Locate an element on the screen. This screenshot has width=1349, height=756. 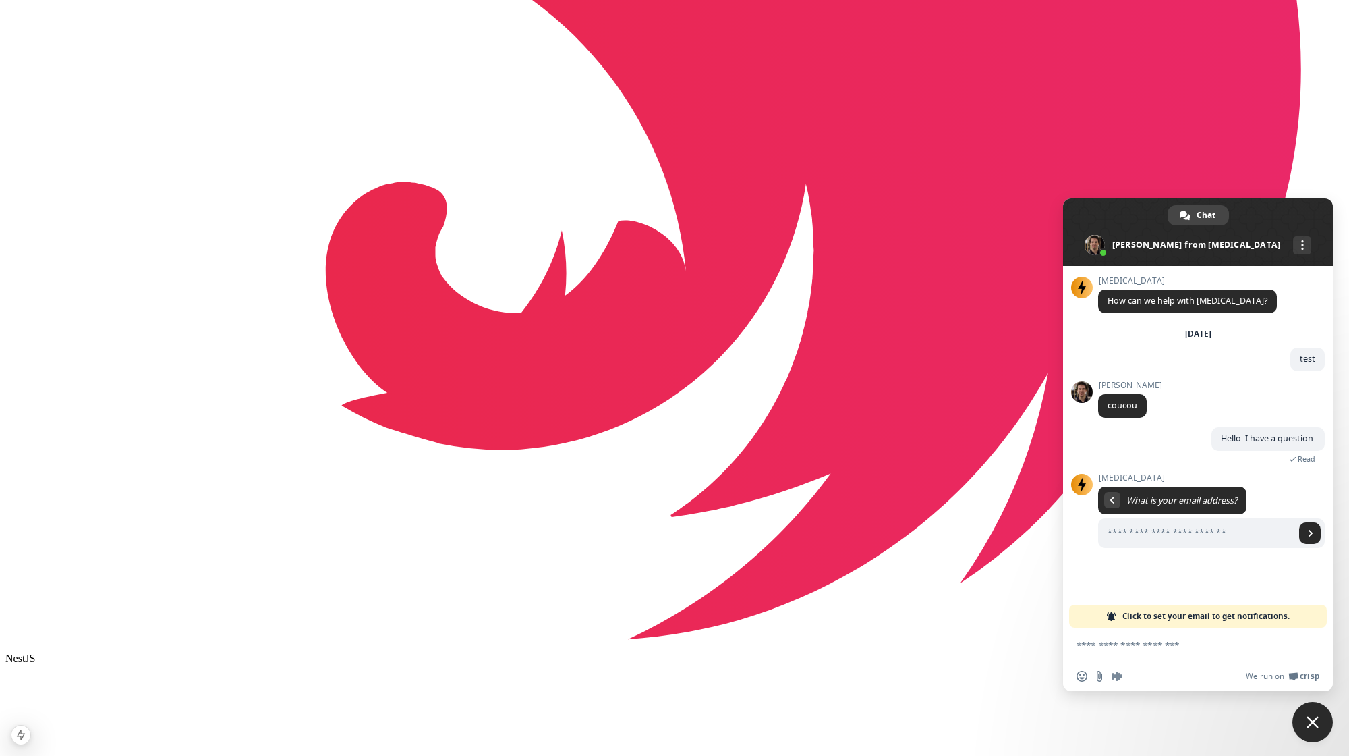
a: We run onCrisp is located at coordinates (1282, 676).